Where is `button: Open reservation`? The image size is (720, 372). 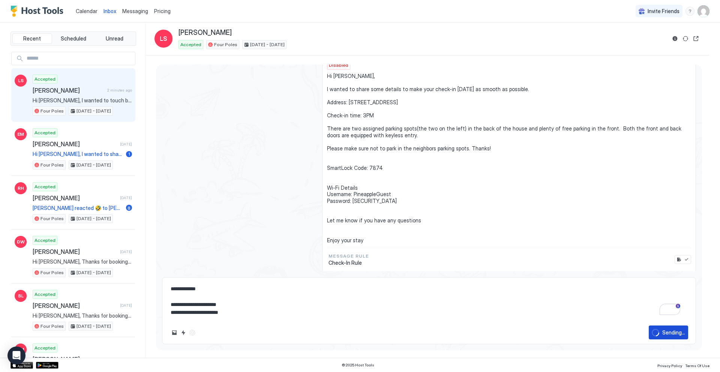
button: Open reservation is located at coordinates (696, 39).